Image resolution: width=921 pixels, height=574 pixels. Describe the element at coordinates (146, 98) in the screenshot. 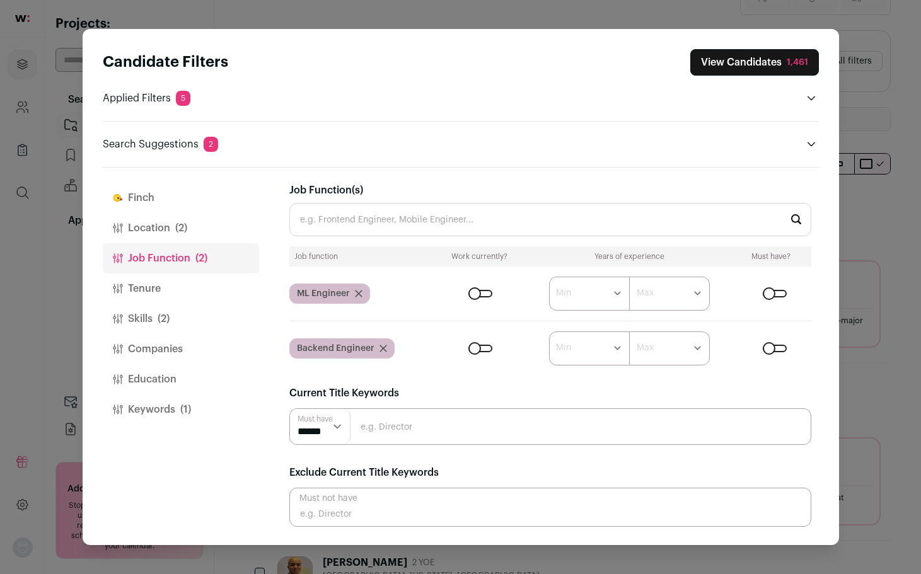

I see `p: Applied Filters` at that location.